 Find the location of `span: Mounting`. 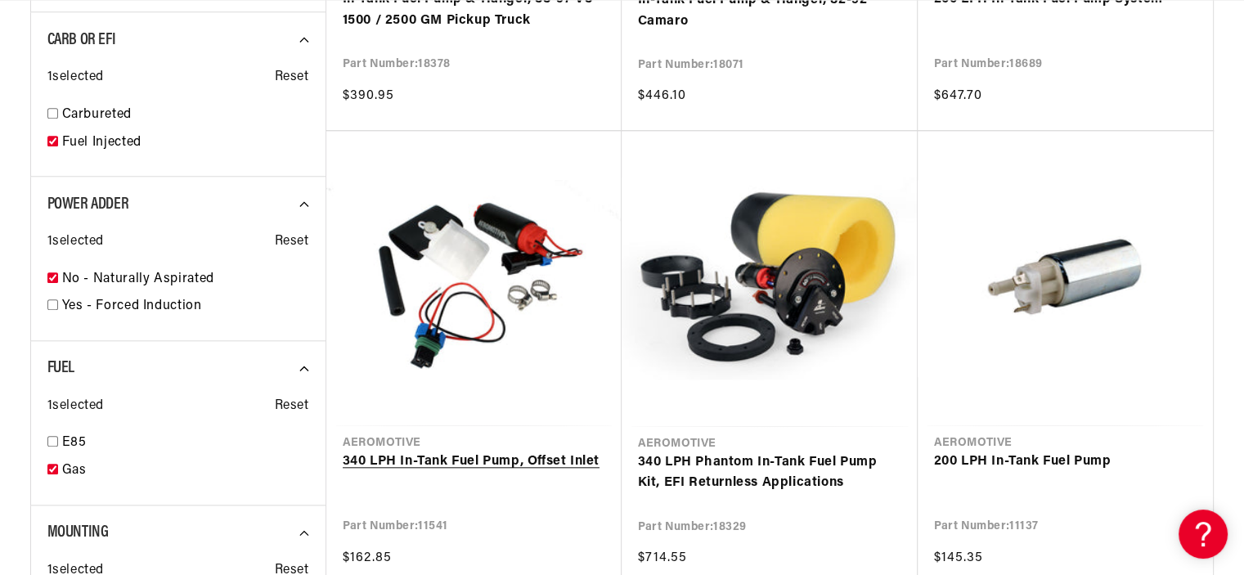

span: Mounting is located at coordinates (78, 533).